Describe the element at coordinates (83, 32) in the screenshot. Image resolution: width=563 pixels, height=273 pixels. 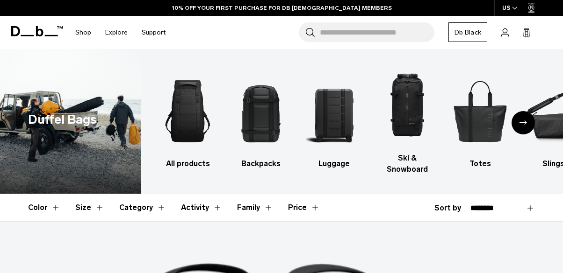
I see `a: Shop` at that location.